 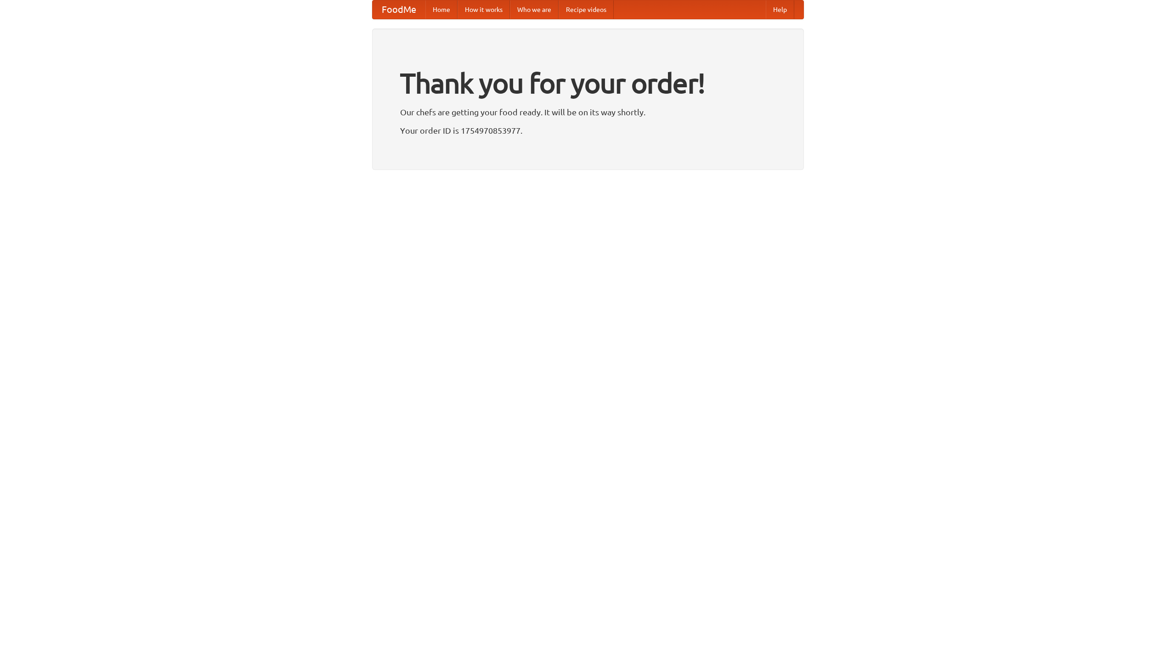 What do you see at coordinates (484, 10) in the screenshot?
I see `a: How it works` at bounding box center [484, 10].